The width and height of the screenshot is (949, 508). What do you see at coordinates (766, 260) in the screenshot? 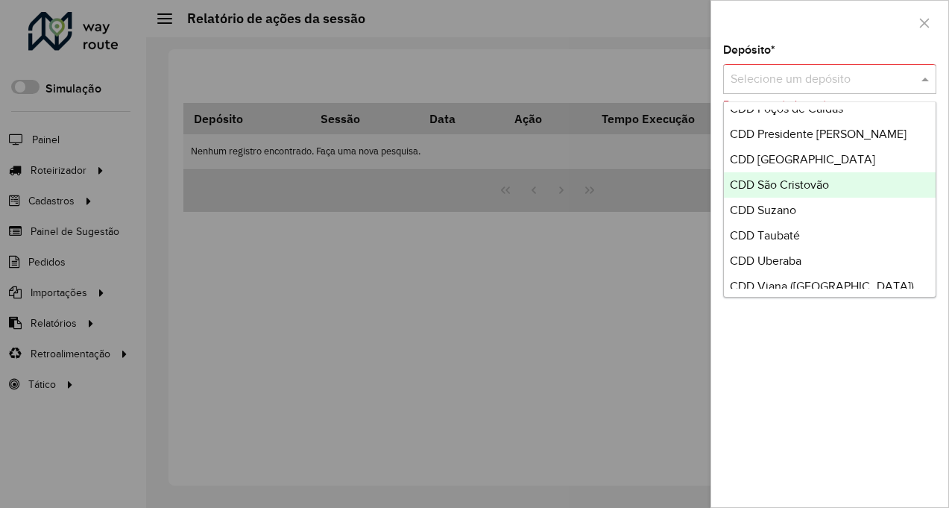
I see `span: CDD Uberaba` at bounding box center [766, 260].